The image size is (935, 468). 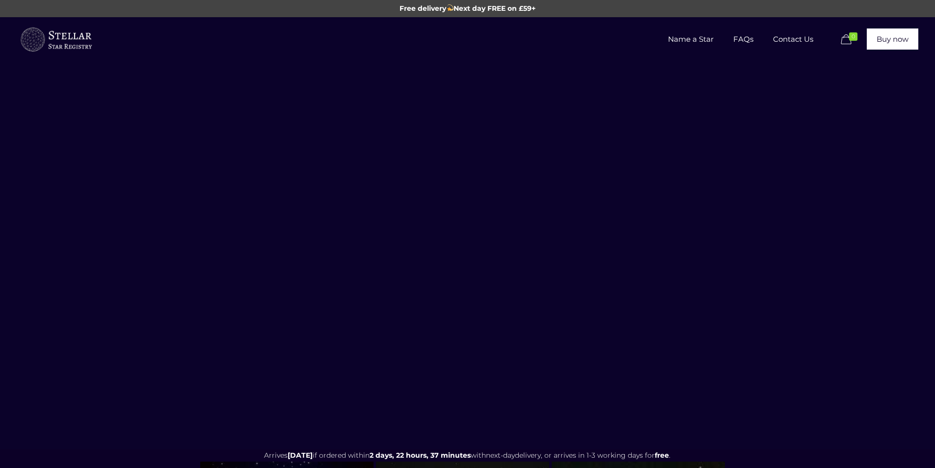 What do you see at coordinates (468, 8) in the screenshot?
I see `span: Free delivery Next day FREE on £59+` at bounding box center [468, 8].